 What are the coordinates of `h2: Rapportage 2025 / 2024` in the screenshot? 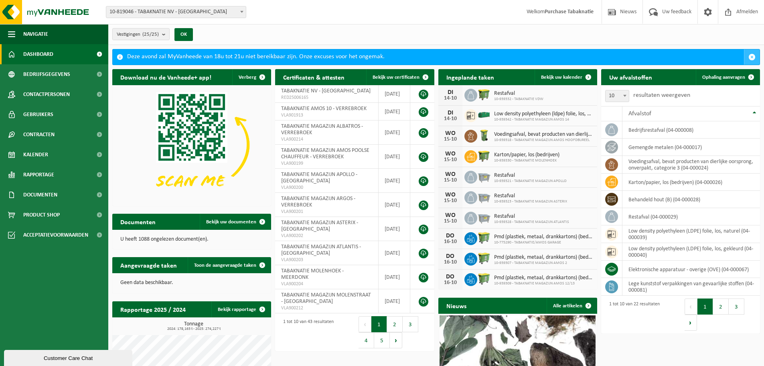 It's located at (153, 309).